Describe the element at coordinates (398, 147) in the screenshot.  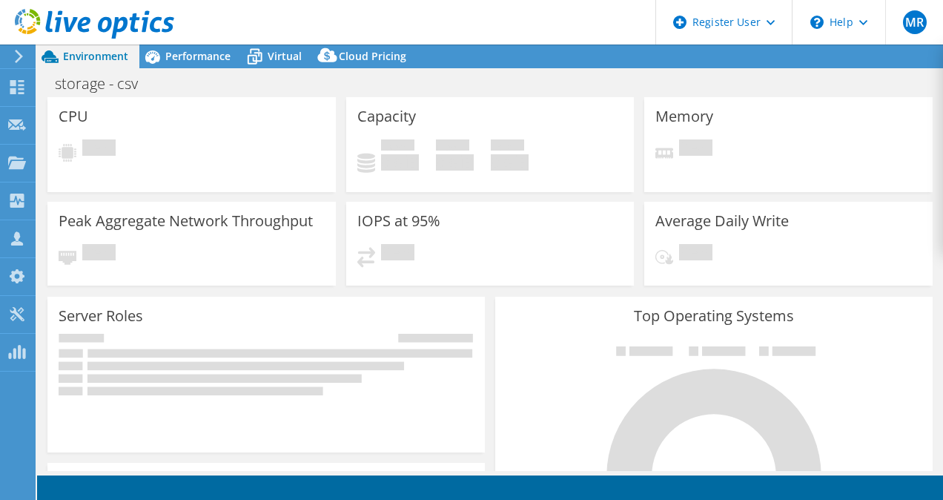
I see `span: Used` at that location.